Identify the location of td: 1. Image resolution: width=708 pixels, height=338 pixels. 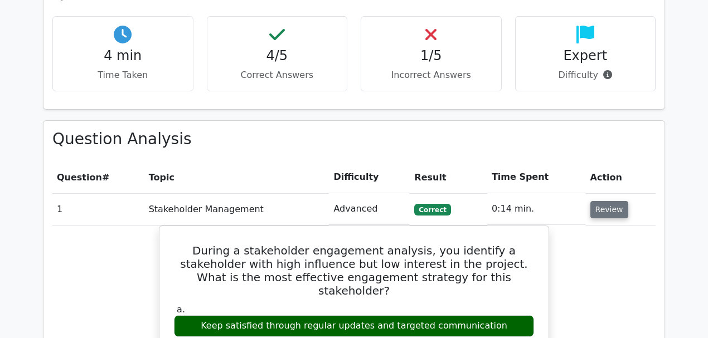
(98, 209).